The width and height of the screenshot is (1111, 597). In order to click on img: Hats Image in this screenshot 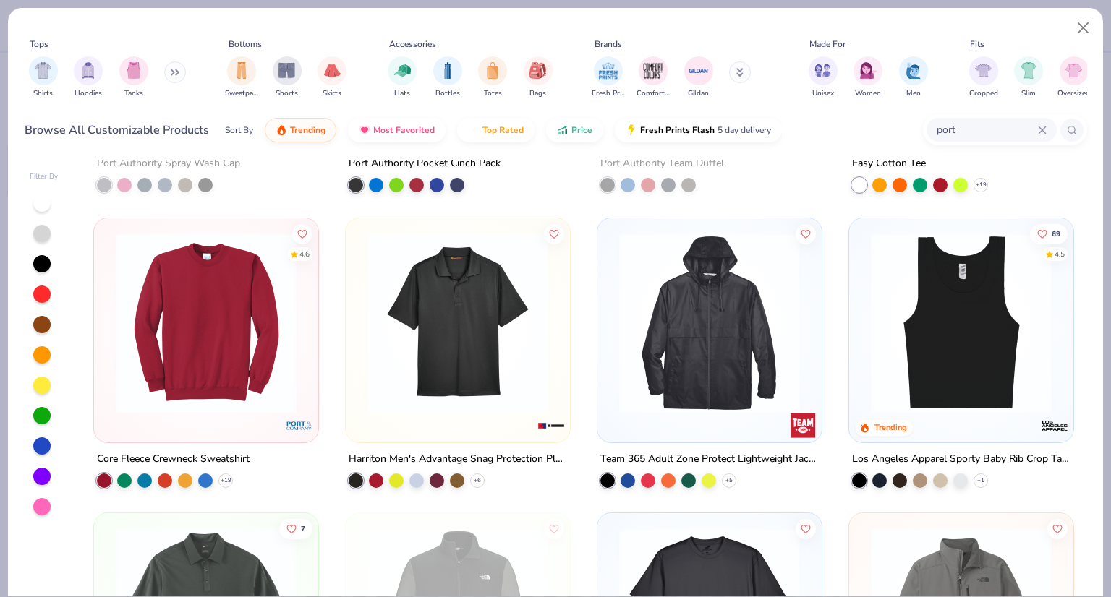, I will do `click(402, 70)`.